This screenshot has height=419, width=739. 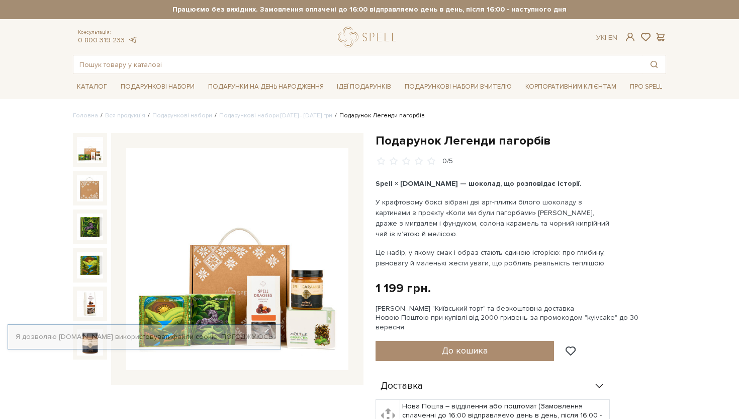 What do you see at coordinates (465, 350) in the screenshot?
I see `span: До кошика` at bounding box center [465, 350].